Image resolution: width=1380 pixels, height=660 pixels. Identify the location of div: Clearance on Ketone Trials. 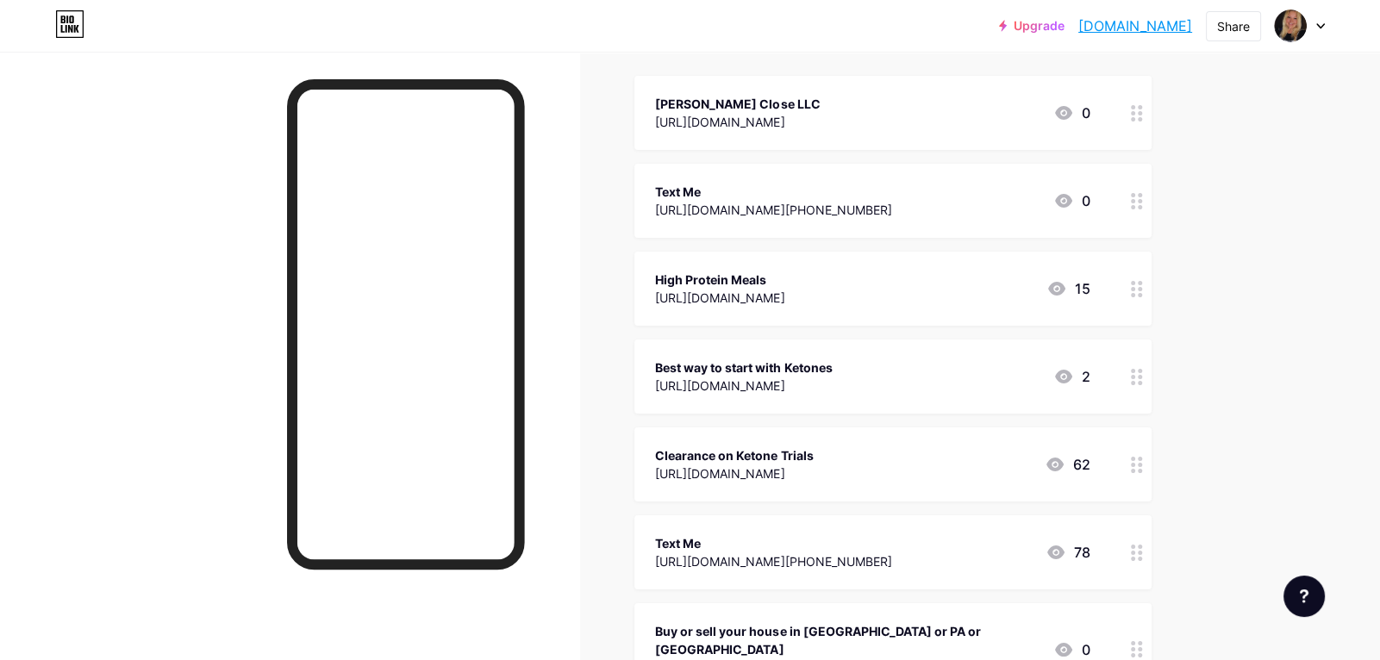
(734, 455).